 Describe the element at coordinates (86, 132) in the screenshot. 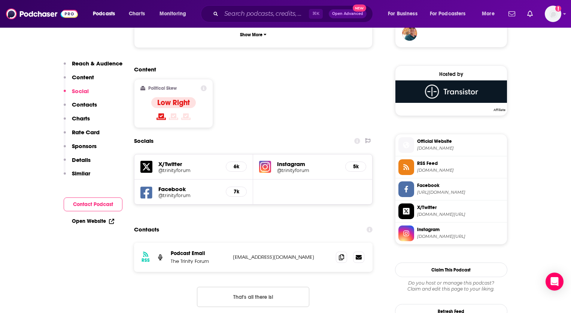

I see `p: Rate Card` at that location.